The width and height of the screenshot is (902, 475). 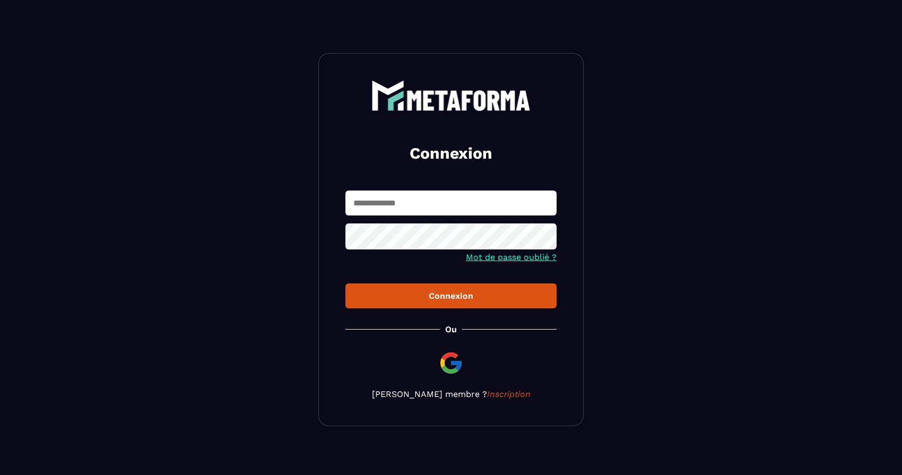 I want to click on a: logo, so click(x=451, y=96).